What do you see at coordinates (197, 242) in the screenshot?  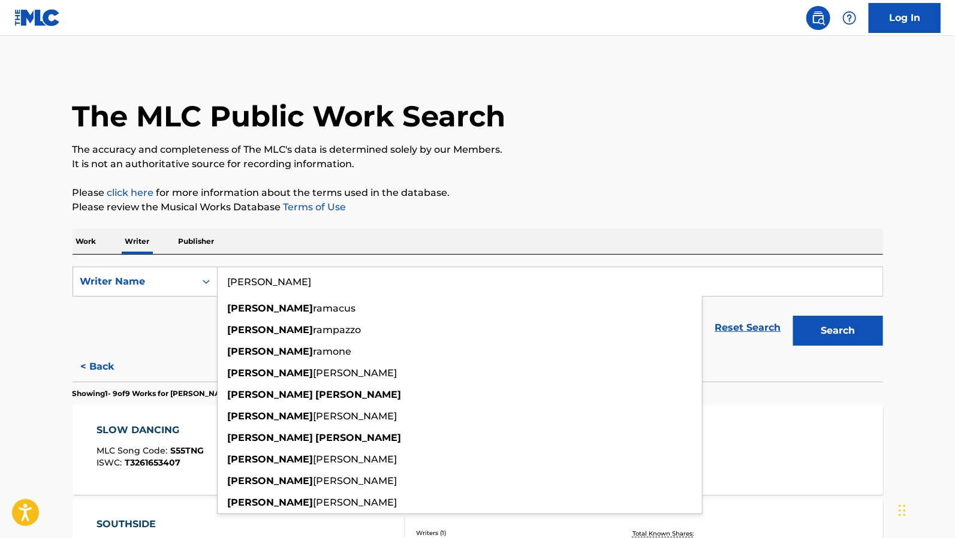 I see `p: Publisher` at bounding box center [197, 242].